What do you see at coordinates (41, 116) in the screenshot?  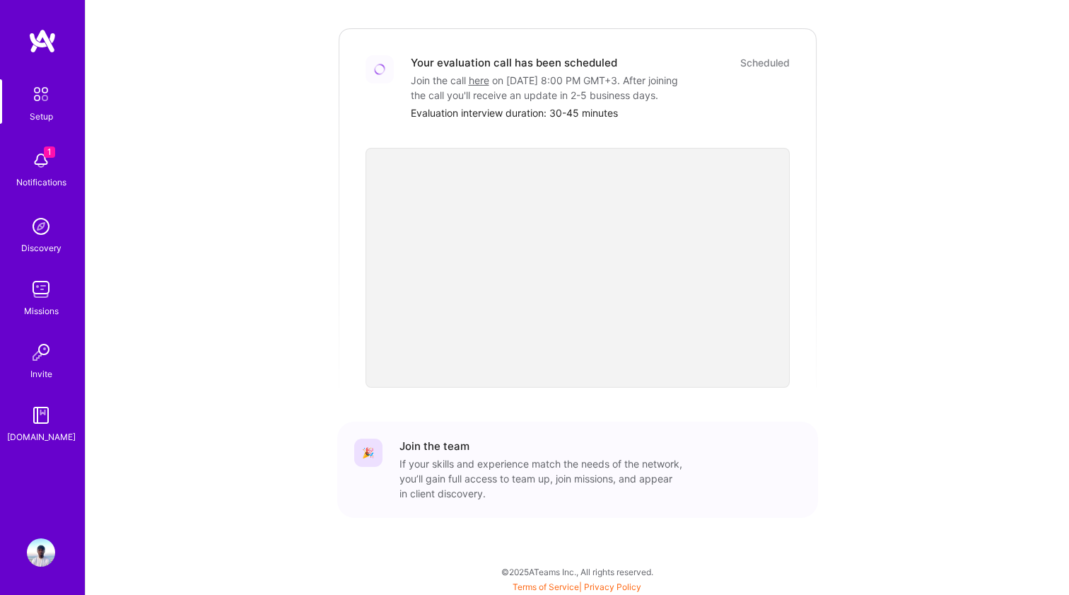 I see `div: Setup` at bounding box center [41, 116].